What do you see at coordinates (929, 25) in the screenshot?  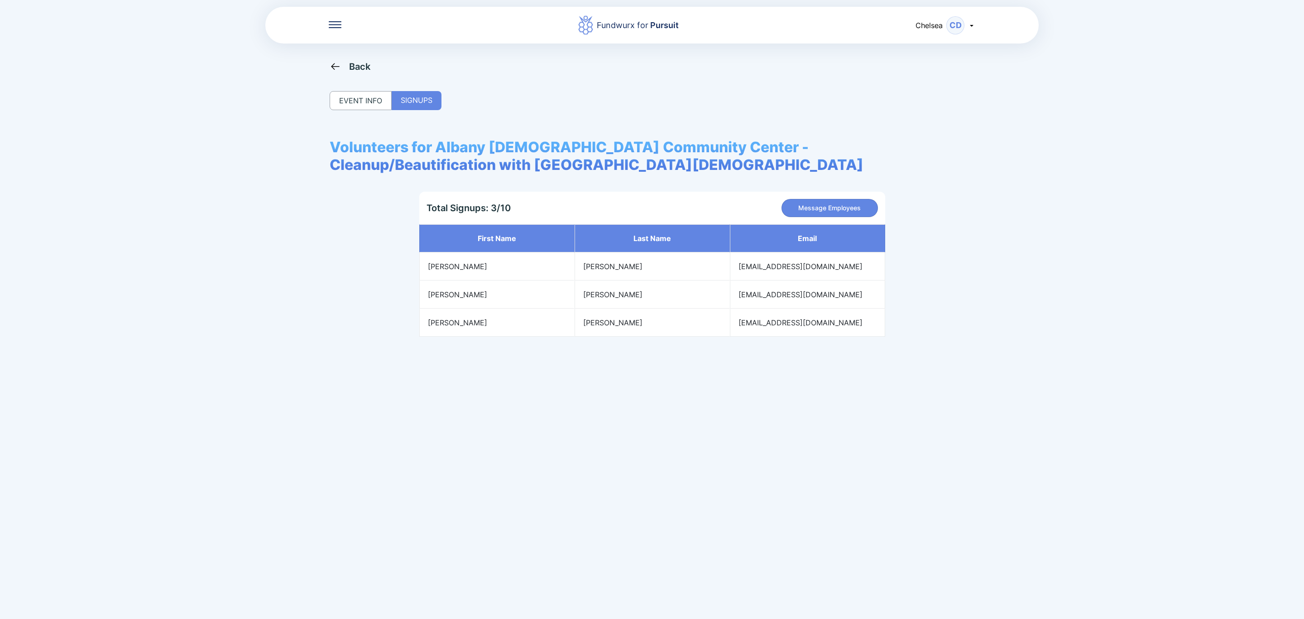 I see `span: Chelsea` at bounding box center [929, 25].